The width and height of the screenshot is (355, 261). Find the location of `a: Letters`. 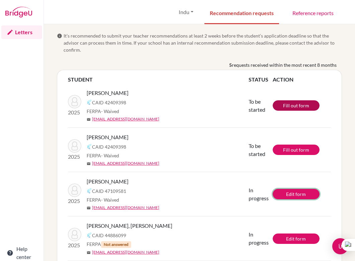

a: Letters is located at coordinates (22, 32).